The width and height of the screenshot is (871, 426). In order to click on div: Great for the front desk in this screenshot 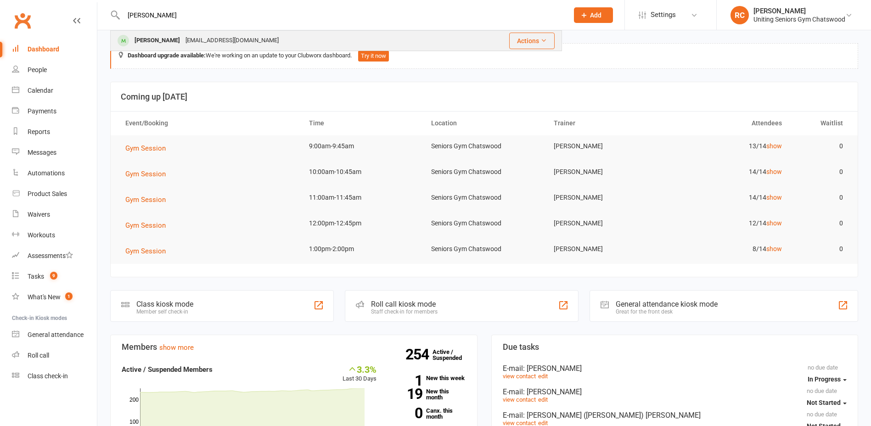, I will do `click(667, 312)`.